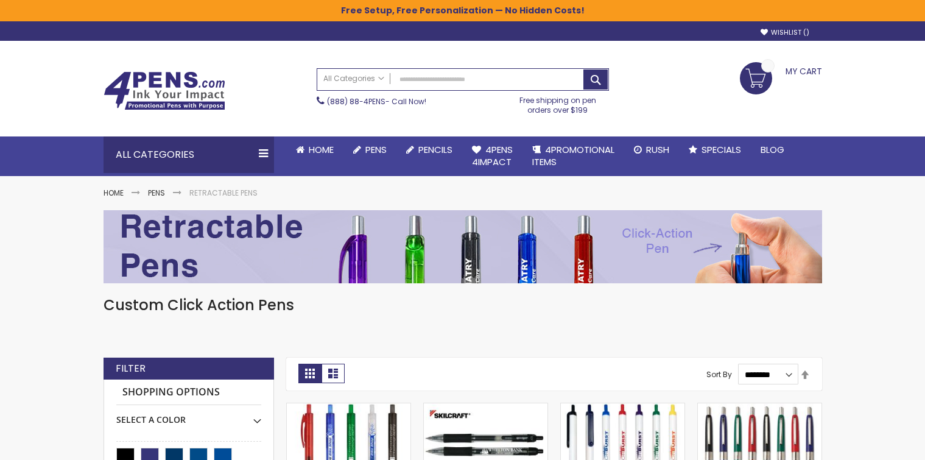 This screenshot has height=460, width=925. I want to click on a: 4PROMOTIONALITEMS, so click(573, 156).